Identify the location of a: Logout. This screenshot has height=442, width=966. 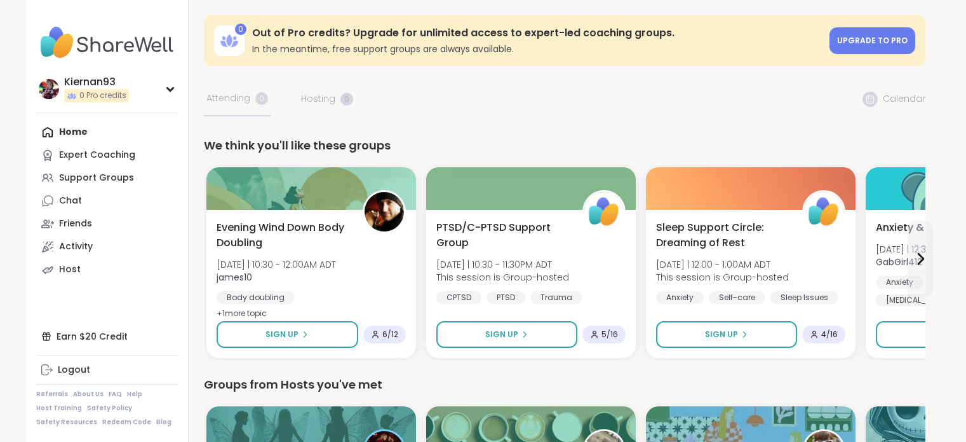
(107, 370).